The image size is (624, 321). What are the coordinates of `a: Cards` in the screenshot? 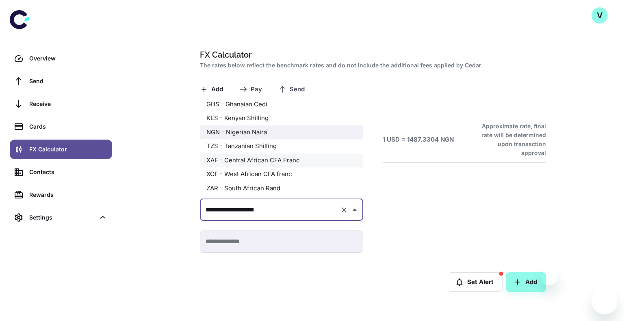 It's located at (61, 127).